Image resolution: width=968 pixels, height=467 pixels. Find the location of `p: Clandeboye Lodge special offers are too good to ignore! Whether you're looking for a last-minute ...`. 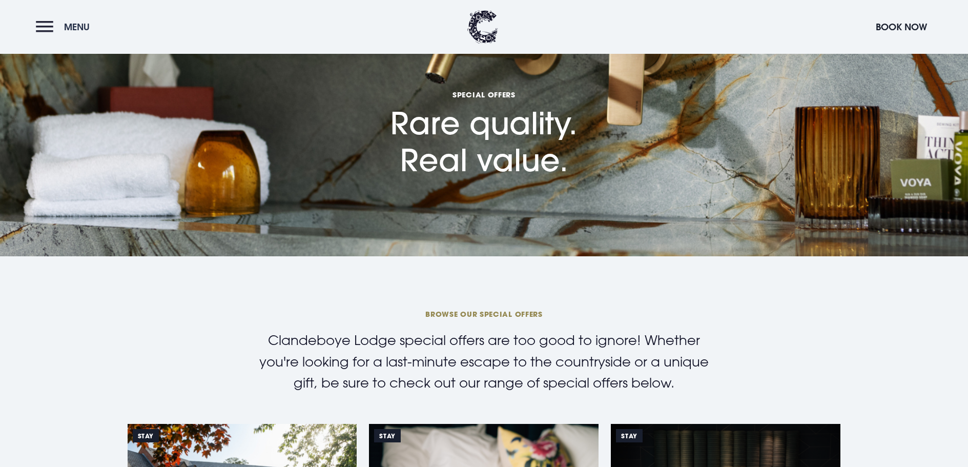

p: Clandeboye Lodge special offers are too good to ignore! Whether you're looking for a last-minute ... is located at coordinates (484, 361).